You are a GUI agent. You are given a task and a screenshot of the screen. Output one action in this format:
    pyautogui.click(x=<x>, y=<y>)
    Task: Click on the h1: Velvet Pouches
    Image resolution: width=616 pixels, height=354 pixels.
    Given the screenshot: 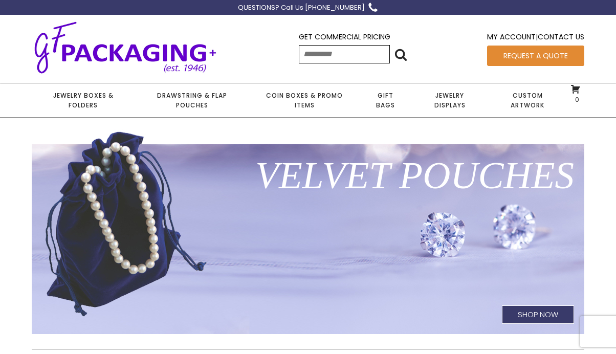 What is the action you would take?
    pyautogui.click(x=308, y=175)
    